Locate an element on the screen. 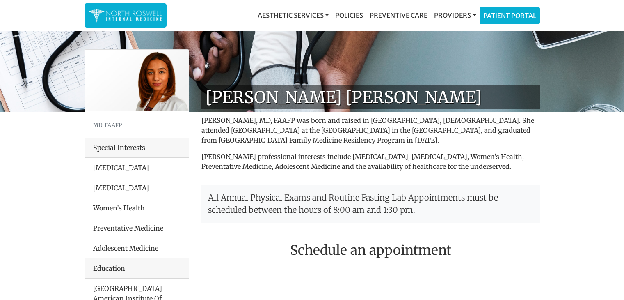 The height and width of the screenshot is (300, 624). img: North Roswell Internal Medicine is located at coordinates (126, 15).